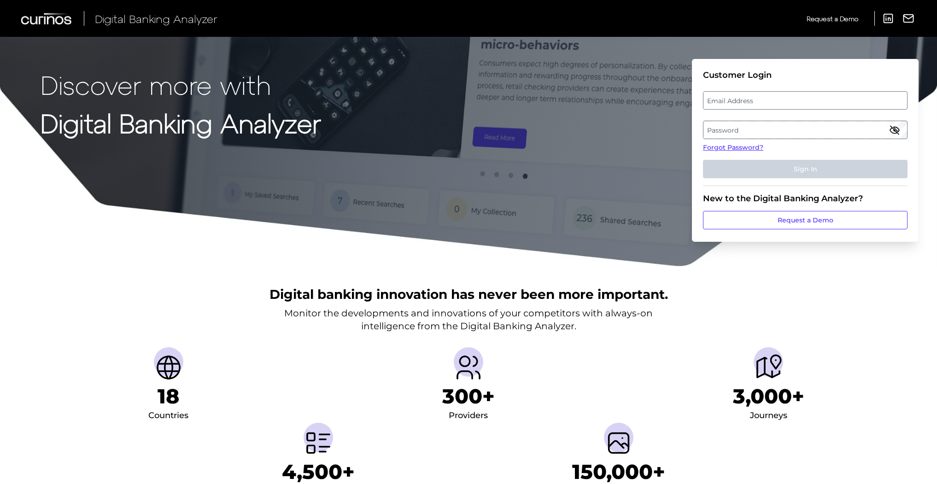 Image resolution: width=937 pixels, height=484 pixels. I want to click on div: Customer Login, so click(805, 75).